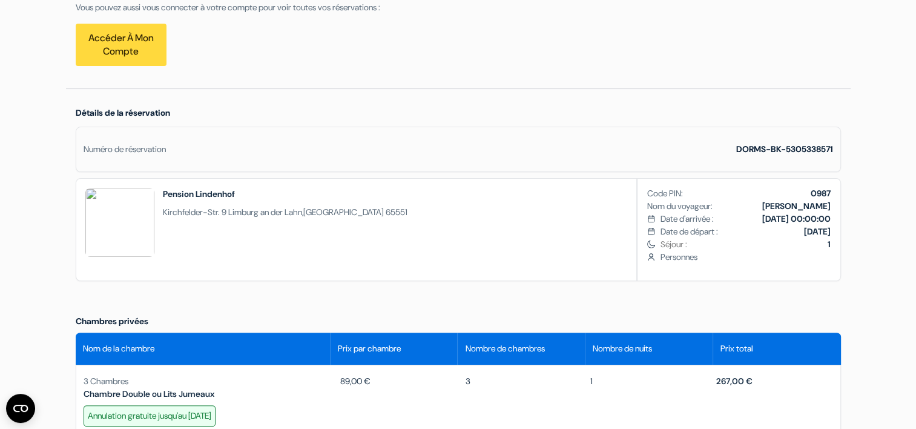 The width and height of the screenshot is (916, 429). Describe the element at coordinates (369, 348) in the screenshot. I see `span: Prix par chambre` at that location.